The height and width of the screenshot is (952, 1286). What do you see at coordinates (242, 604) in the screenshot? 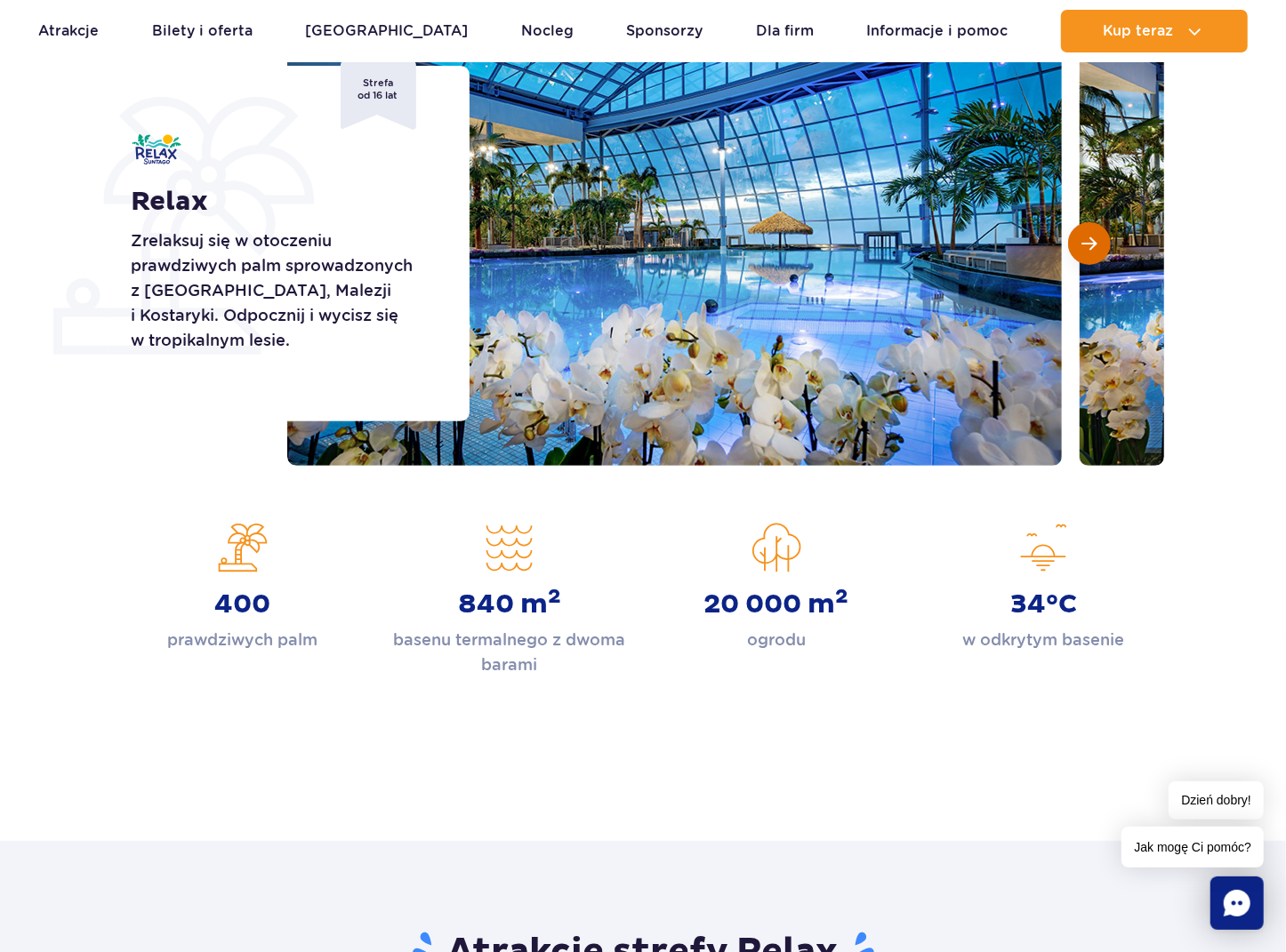
I see `strong: 400` at bounding box center [242, 604].